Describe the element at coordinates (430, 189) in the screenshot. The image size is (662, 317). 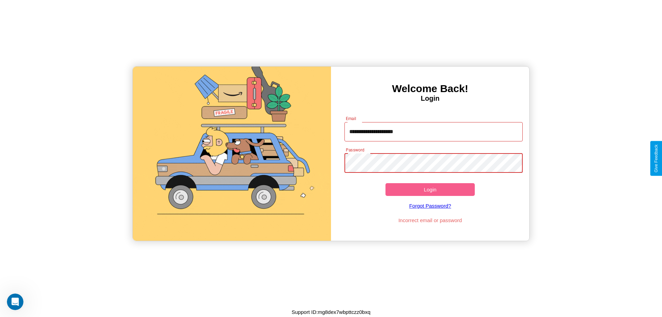
I see `button: Login` at that location.